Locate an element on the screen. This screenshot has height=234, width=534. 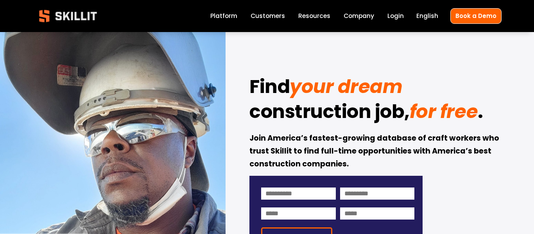
img: Skillit is located at coordinates (68, 16).